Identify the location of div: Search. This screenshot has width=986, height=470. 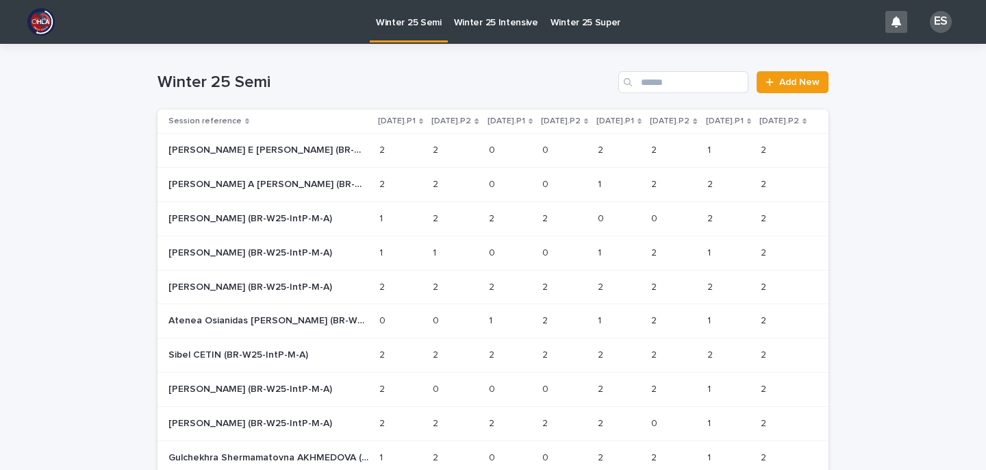
(684, 82).